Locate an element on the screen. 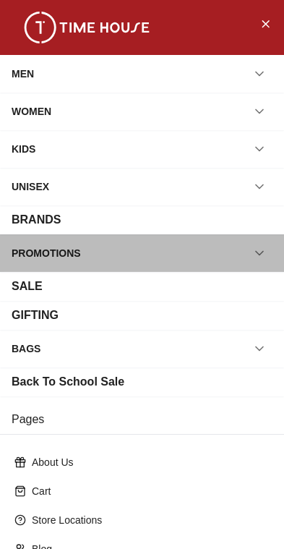 This screenshot has height=549, width=284. div: BRANDS is located at coordinates (36, 220).